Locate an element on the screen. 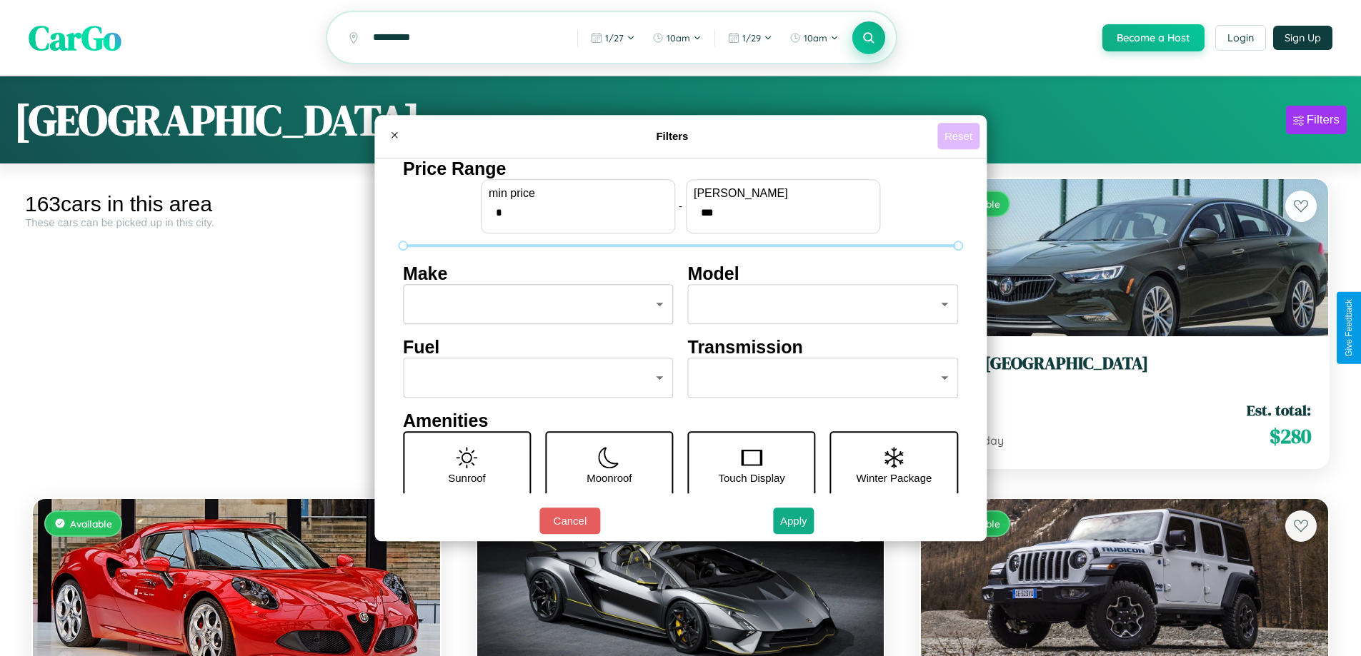 The image size is (1361, 656). span: Est. total: is located at coordinates (1279, 410).